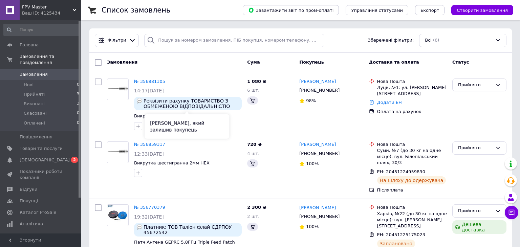  What do you see at coordinates (291, 10) in the screenshot?
I see `span: Завантажити звіт по пром-оплаті` at bounding box center [291, 10].